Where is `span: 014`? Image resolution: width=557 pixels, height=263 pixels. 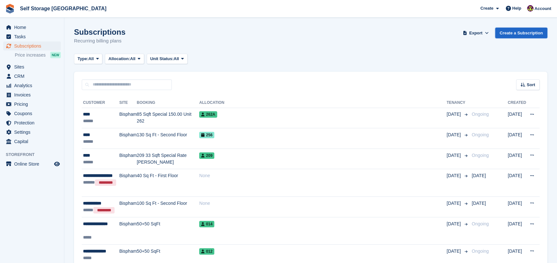
span: 014 is located at coordinates (207, 224).